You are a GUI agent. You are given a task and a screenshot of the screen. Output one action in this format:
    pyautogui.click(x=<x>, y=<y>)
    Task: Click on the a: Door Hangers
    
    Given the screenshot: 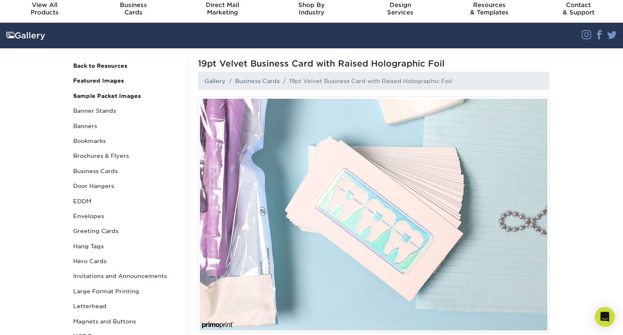 What is the action you would take?
    pyautogui.click(x=126, y=186)
    